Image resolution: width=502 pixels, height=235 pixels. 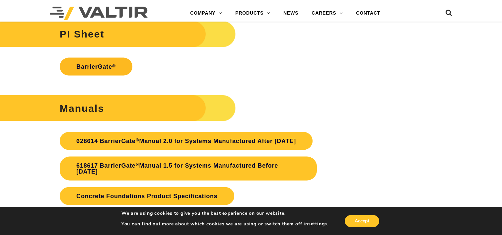 What do you see at coordinates (206, 13) in the screenshot?
I see `a: COMPANY` at bounding box center [206, 13].